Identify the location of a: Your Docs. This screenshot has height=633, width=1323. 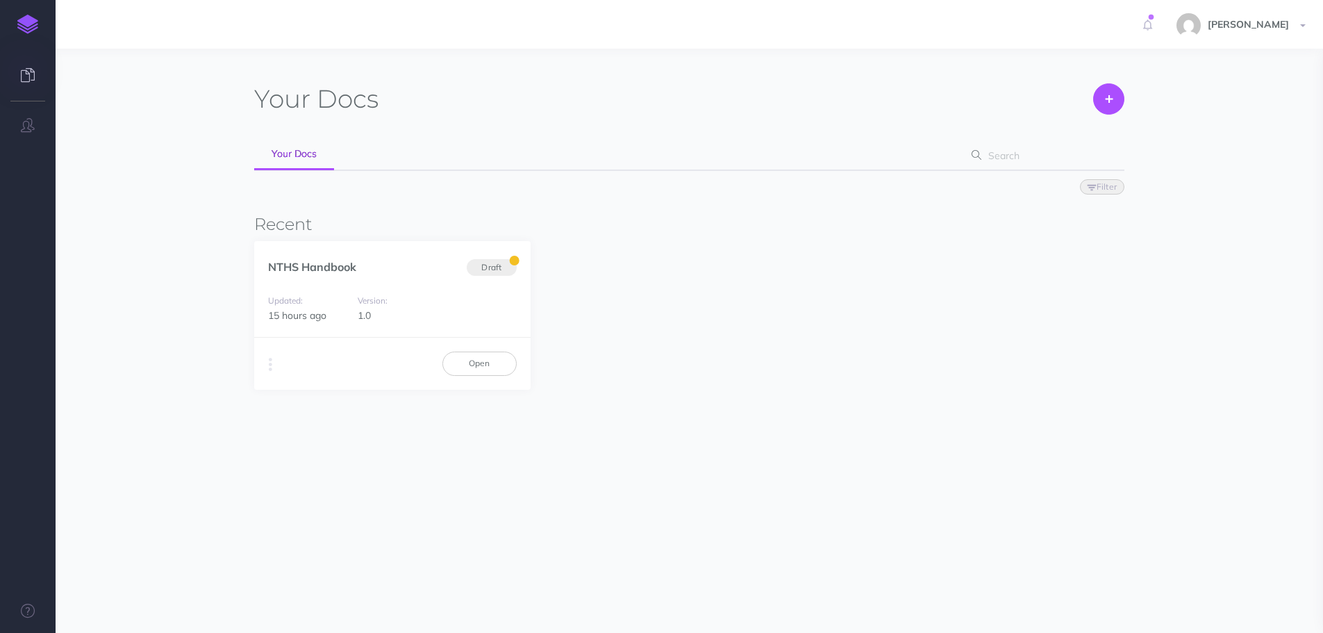
(294, 154).